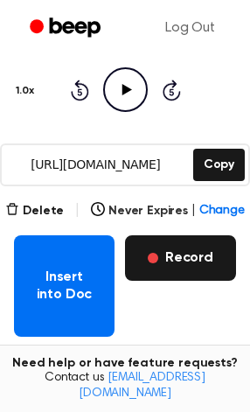 This screenshot has height=412, width=250. What do you see at coordinates (64, 286) in the screenshot?
I see `button: Insert into Doc` at bounding box center [64, 286].